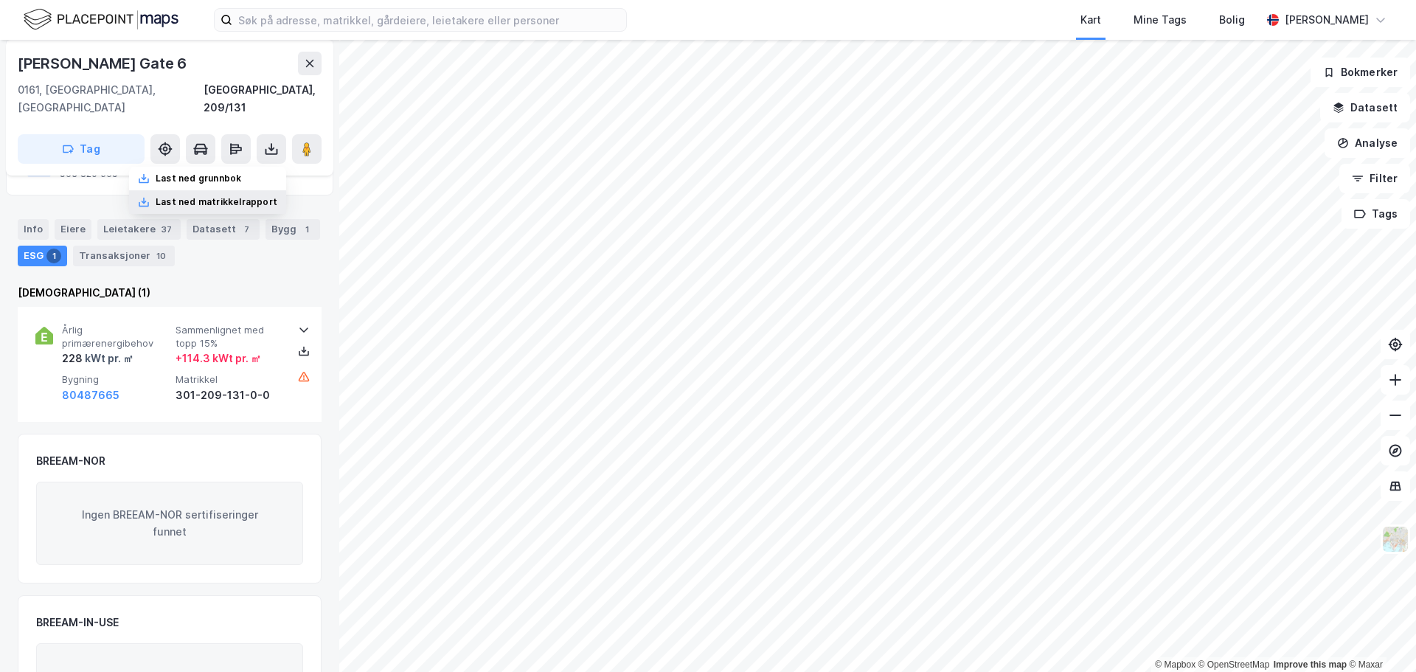 This screenshot has width=1416, height=672. What do you see at coordinates (1360, 72) in the screenshot?
I see `button: Bokmerker` at bounding box center [1360, 72].